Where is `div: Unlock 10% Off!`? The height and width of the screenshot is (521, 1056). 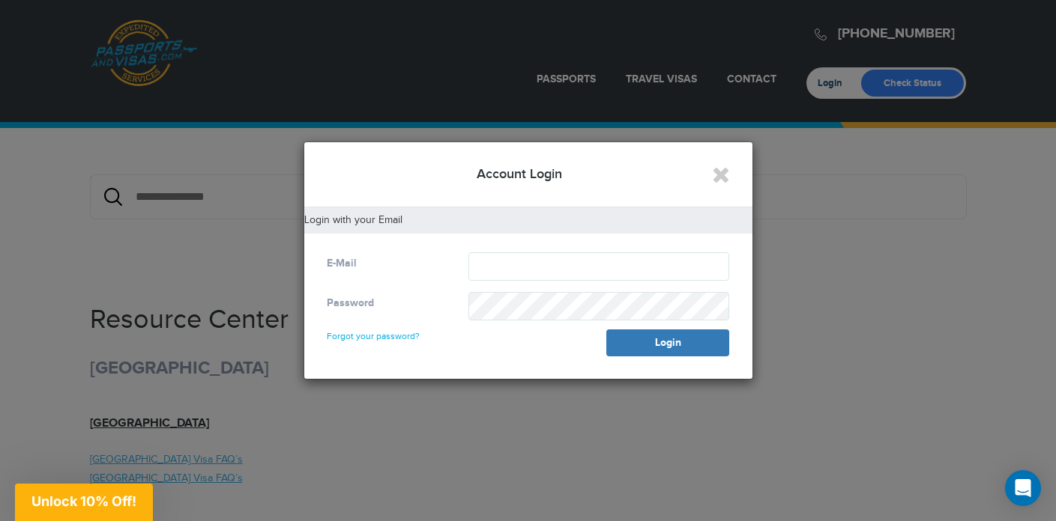
div: Unlock 10% Off! is located at coordinates (84, 503).